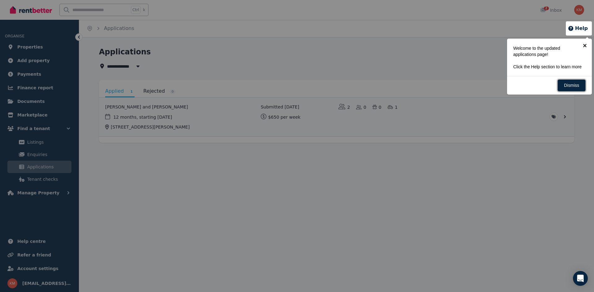  What do you see at coordinates (577, 28) in the screenshot?
I see `button: Help` at bounding box center [577, 28].